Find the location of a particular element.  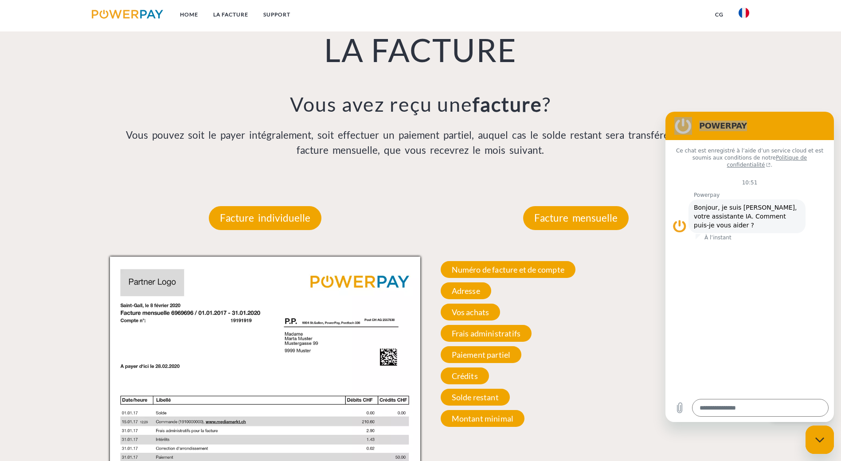

span: Numéro de facture et de compte is located at coordinates (508, 269).